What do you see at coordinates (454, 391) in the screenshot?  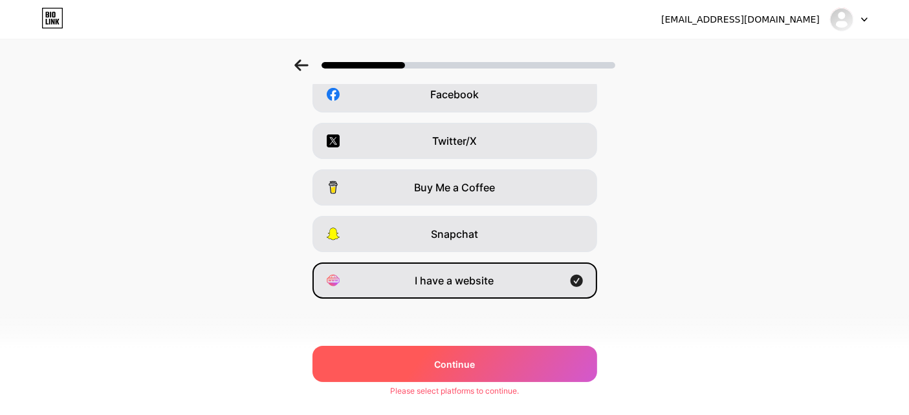 I see `div: Please select platforms to continue.` at bounding box center [454, 391].